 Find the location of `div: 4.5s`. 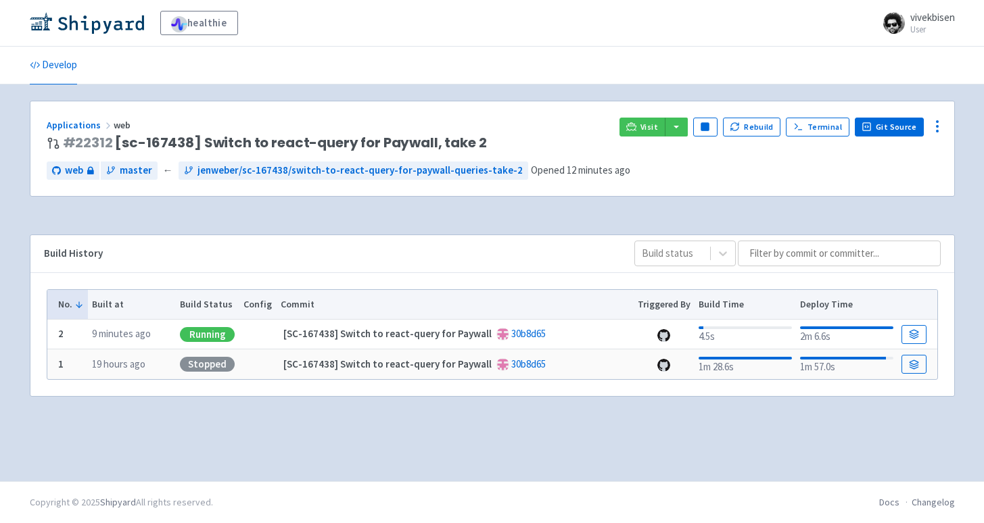

div: 4.5s is located at coordinates (744, 334).